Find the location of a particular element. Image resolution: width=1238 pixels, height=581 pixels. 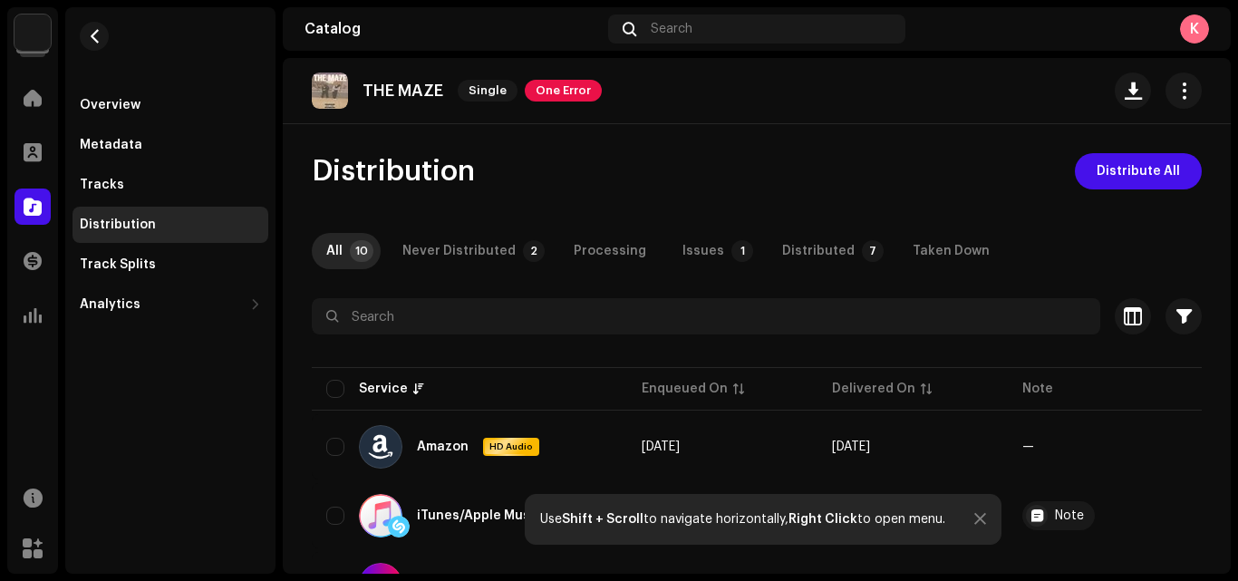

span: Oct 8, 2025 is located at coordinates (851, 447).